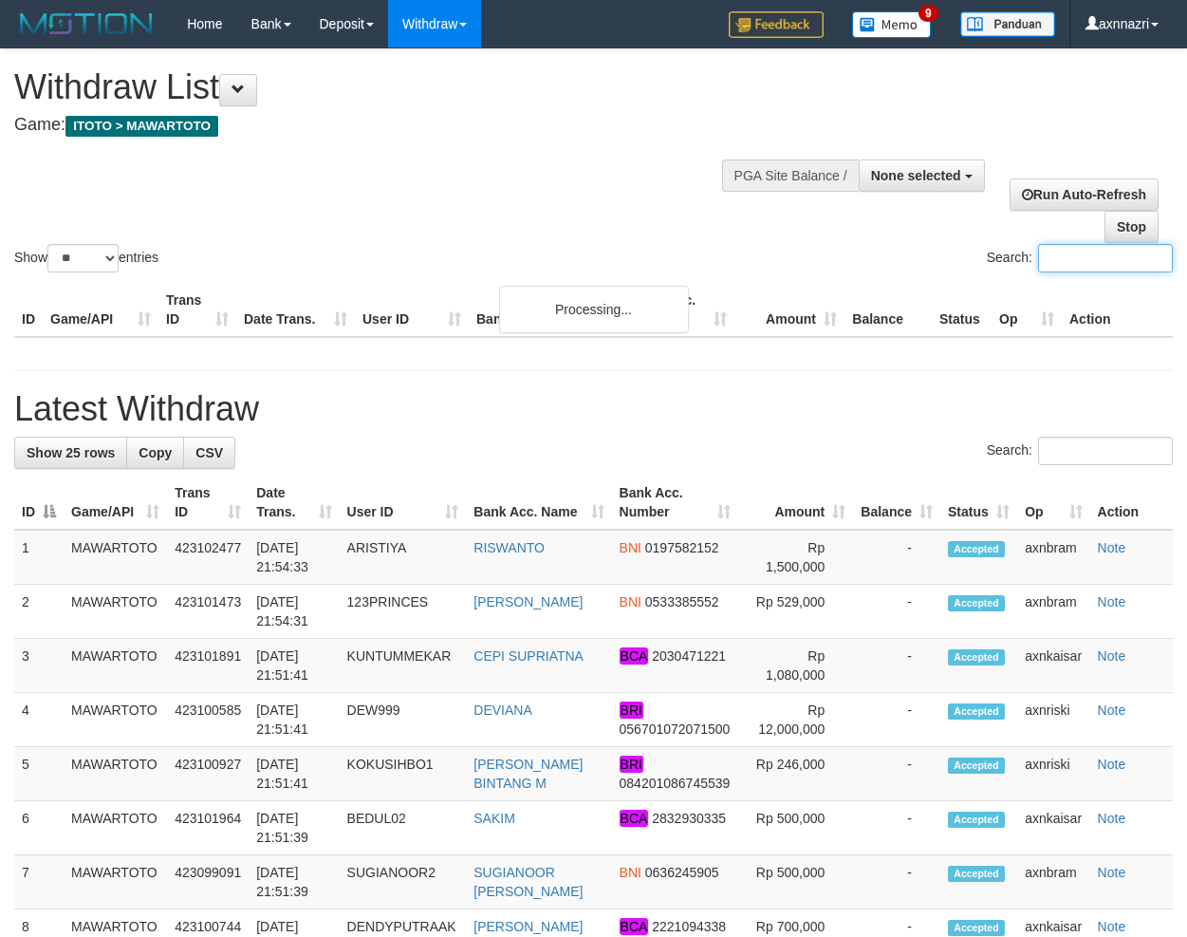  Describe the element at coordinates (208, 502) in the screenshot. I see `th: Trans ID: activate to sort column ascending` at that location.